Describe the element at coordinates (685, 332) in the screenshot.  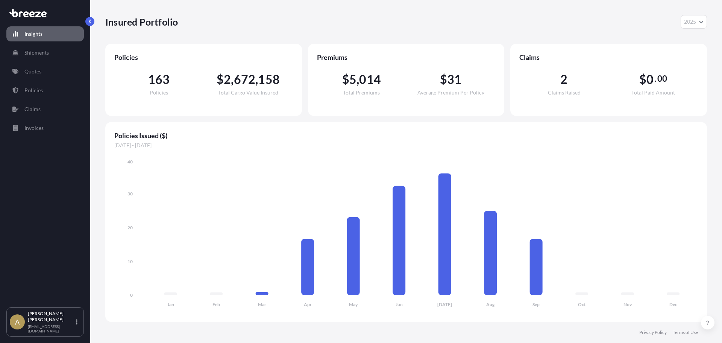
I see `a: Terms of Use` at that location.